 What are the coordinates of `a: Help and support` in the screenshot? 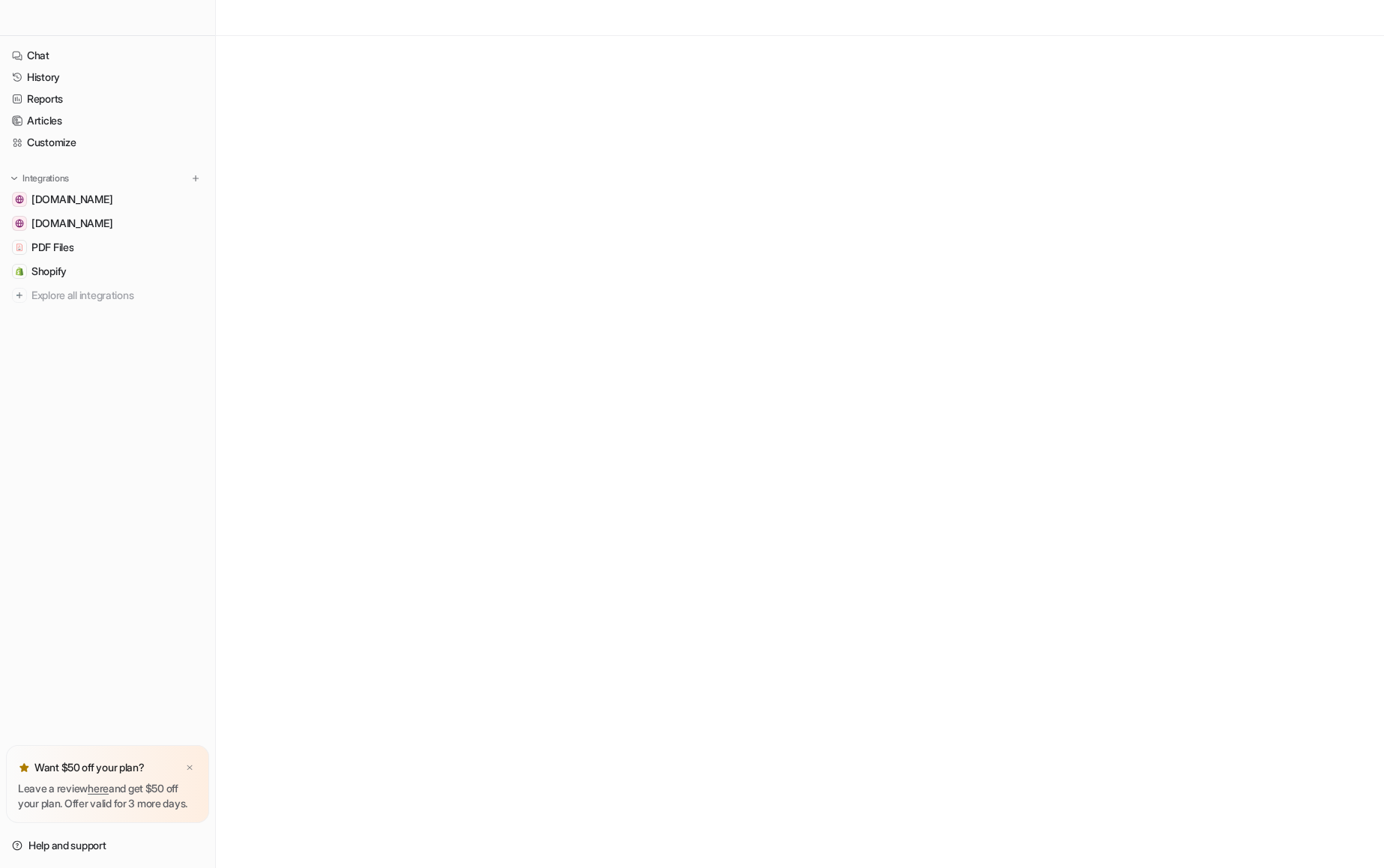 It's located at (107, 846).